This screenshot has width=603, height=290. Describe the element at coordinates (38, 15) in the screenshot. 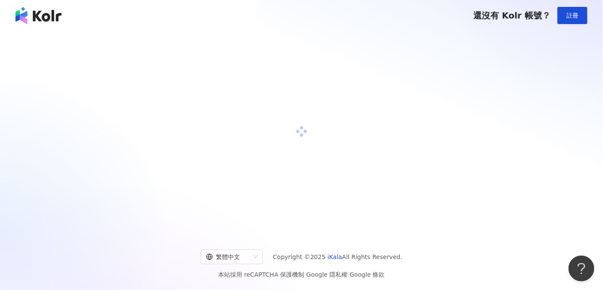

I see `img: logo` at that location.